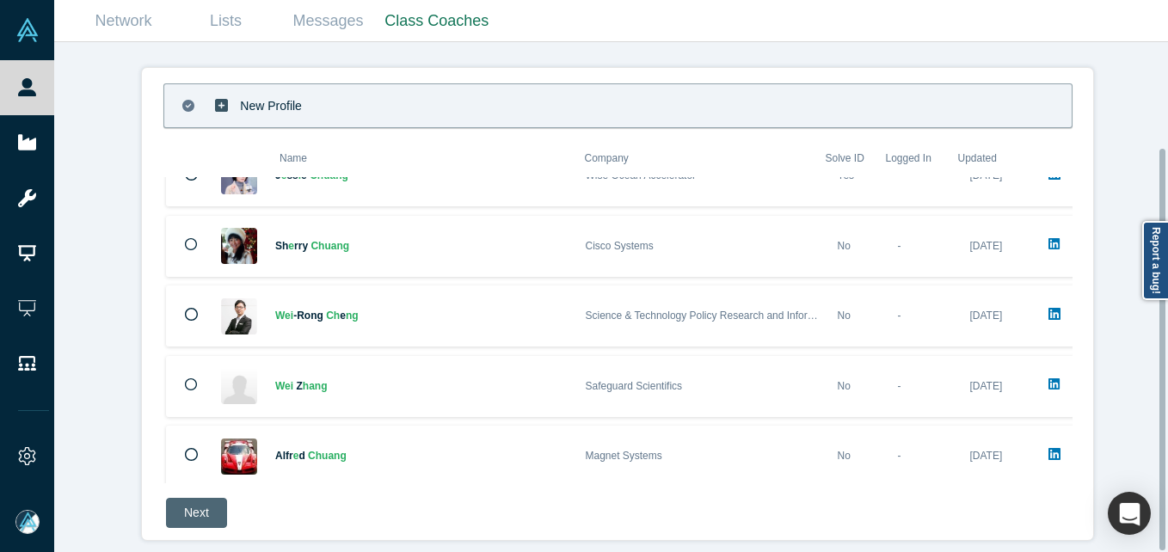 This screenshot has width=1168, height=552. Describe the element at coordinates (311, 456) in the screenshot. I see `a: AlfredChuang` at that location.